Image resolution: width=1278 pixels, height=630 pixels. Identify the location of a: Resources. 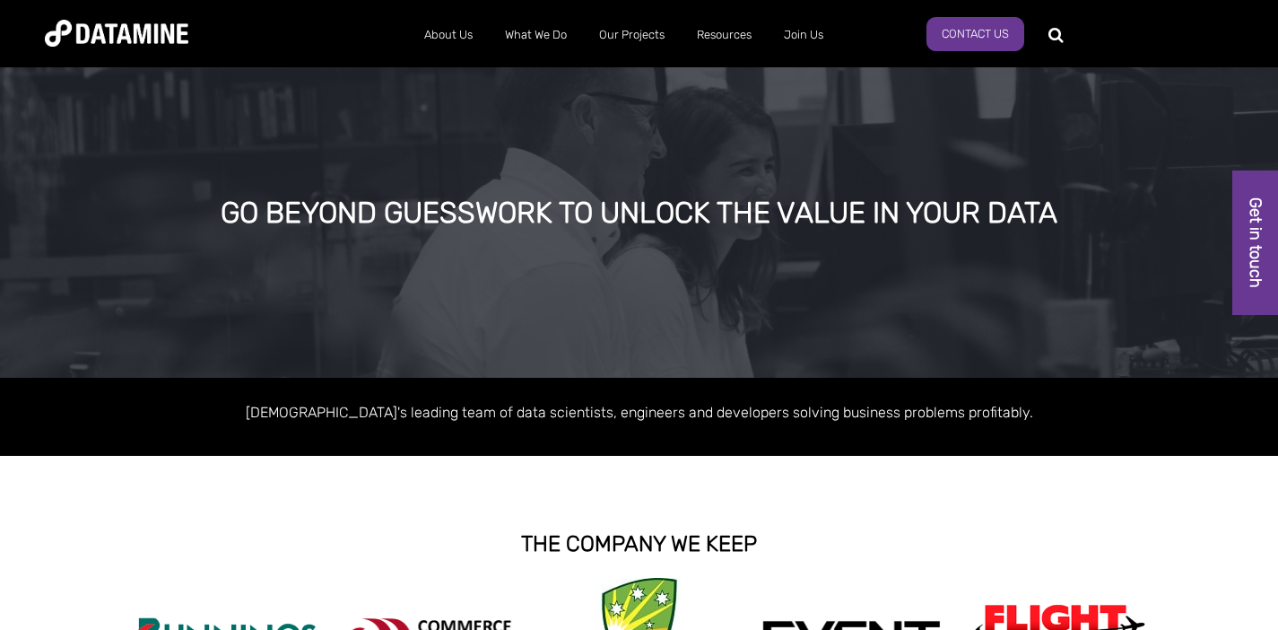
(724, 35).